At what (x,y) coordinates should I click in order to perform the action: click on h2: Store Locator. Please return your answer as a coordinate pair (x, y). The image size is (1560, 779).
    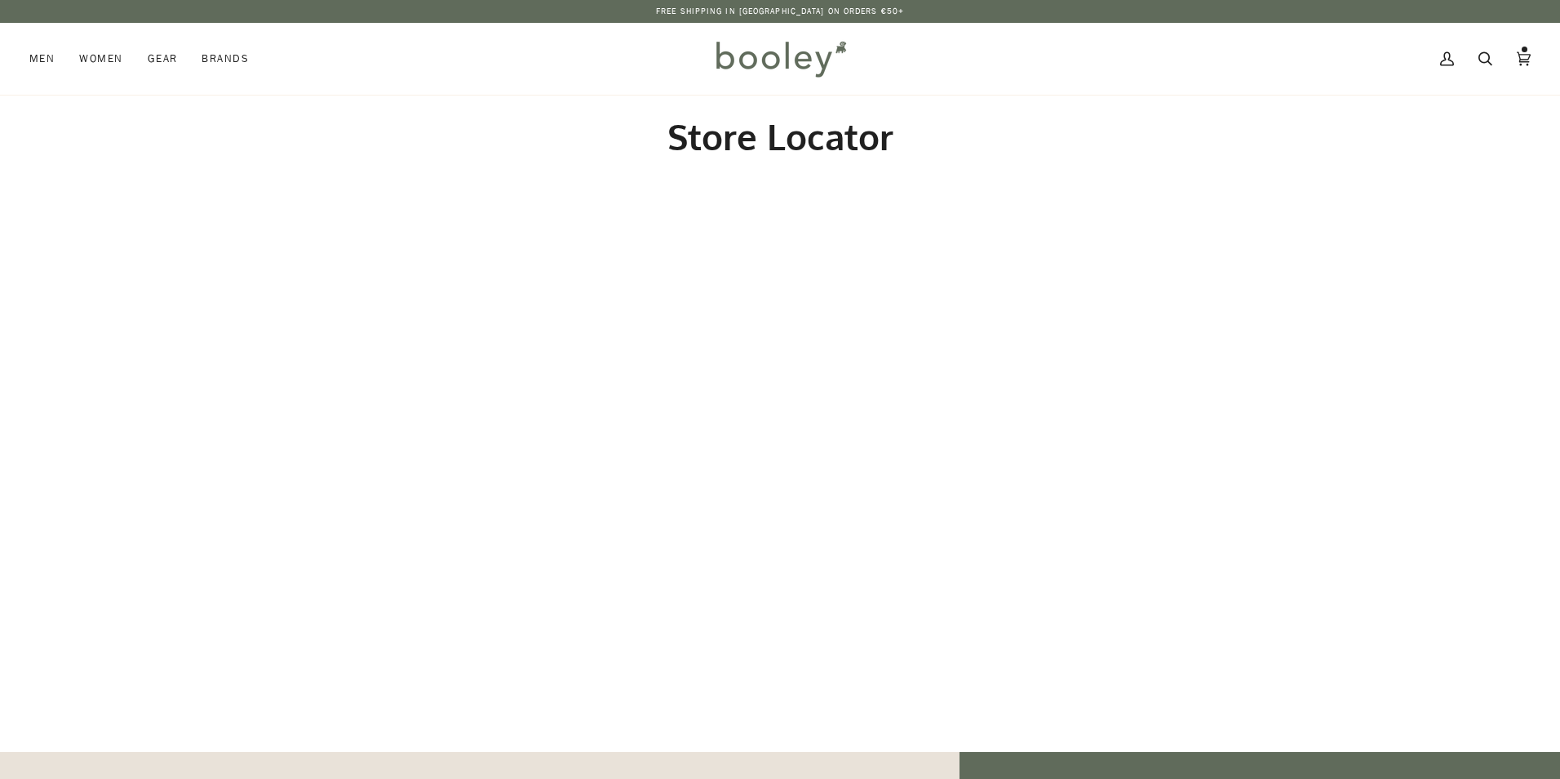
    Looking at the image, I should click on (780, 136).